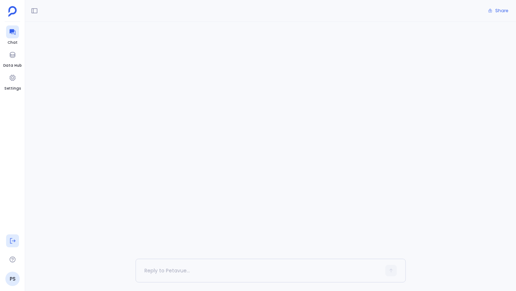 This screenshot has width=516, height=291. I want to click on span: Settings, so click(13, 88).